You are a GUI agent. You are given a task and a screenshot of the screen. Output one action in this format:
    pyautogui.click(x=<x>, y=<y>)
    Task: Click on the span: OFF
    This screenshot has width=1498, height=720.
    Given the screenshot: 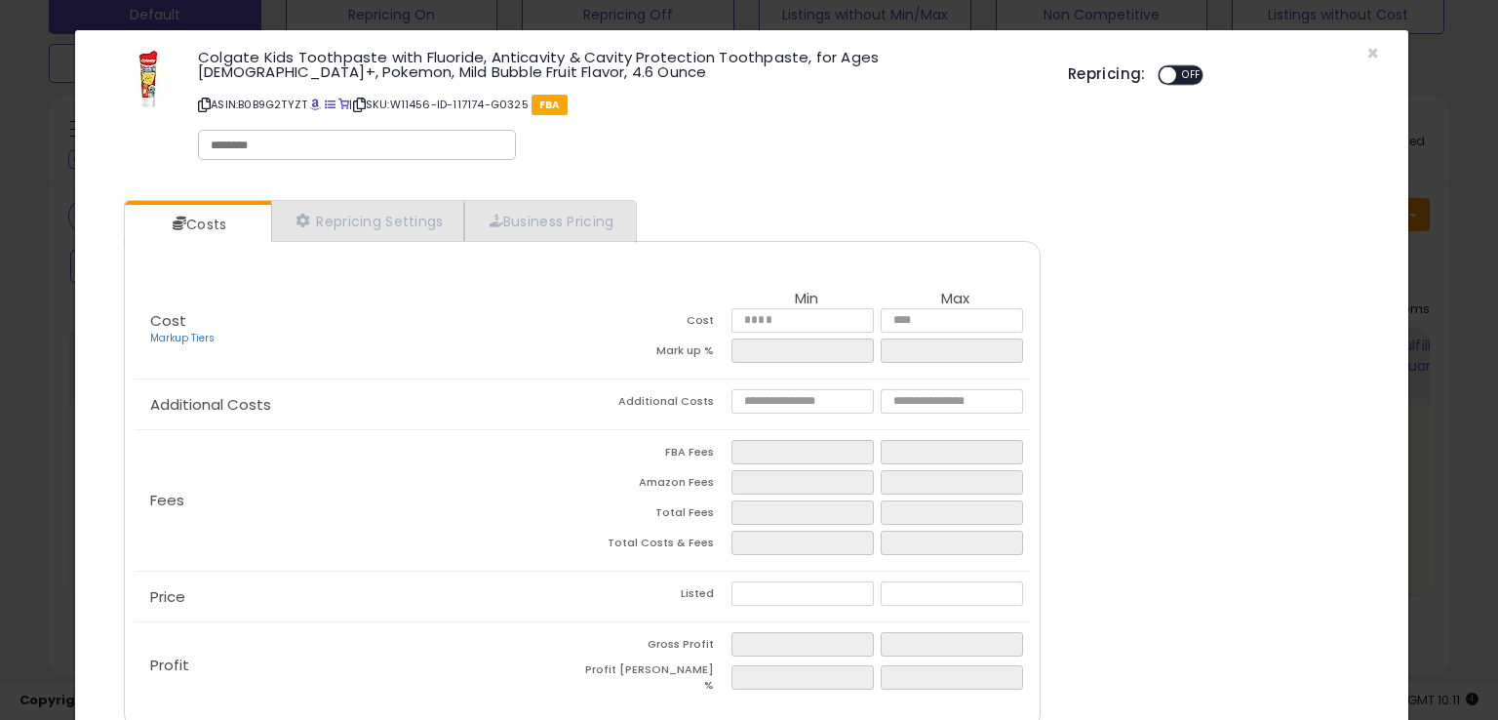 What is the action you would take?
    pyautogui.click(x=1192, y=75)
    